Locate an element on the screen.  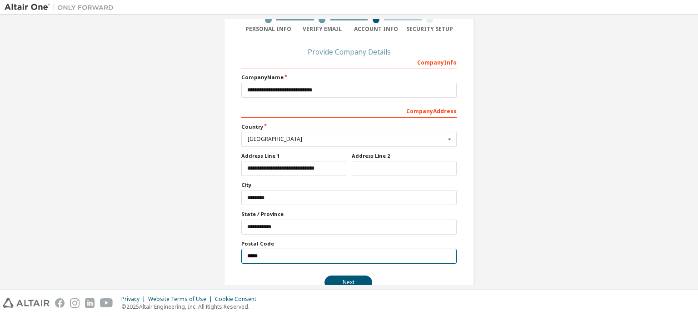
label: State / Province is located at coordinates (349, 214).